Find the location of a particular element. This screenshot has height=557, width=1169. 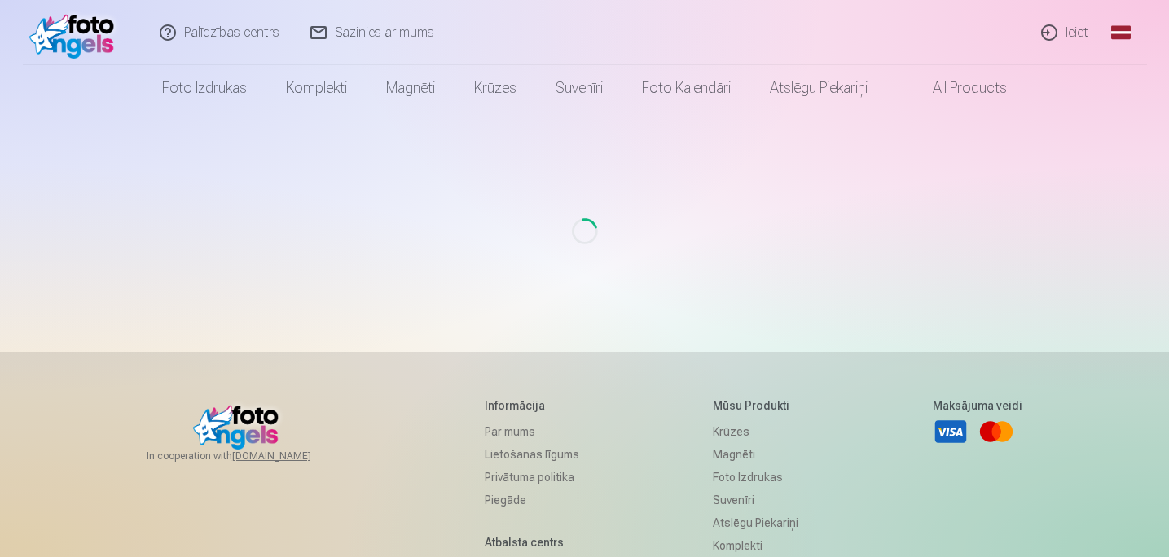

h5: Mūsu produkti is located at coordinates (755, 406).